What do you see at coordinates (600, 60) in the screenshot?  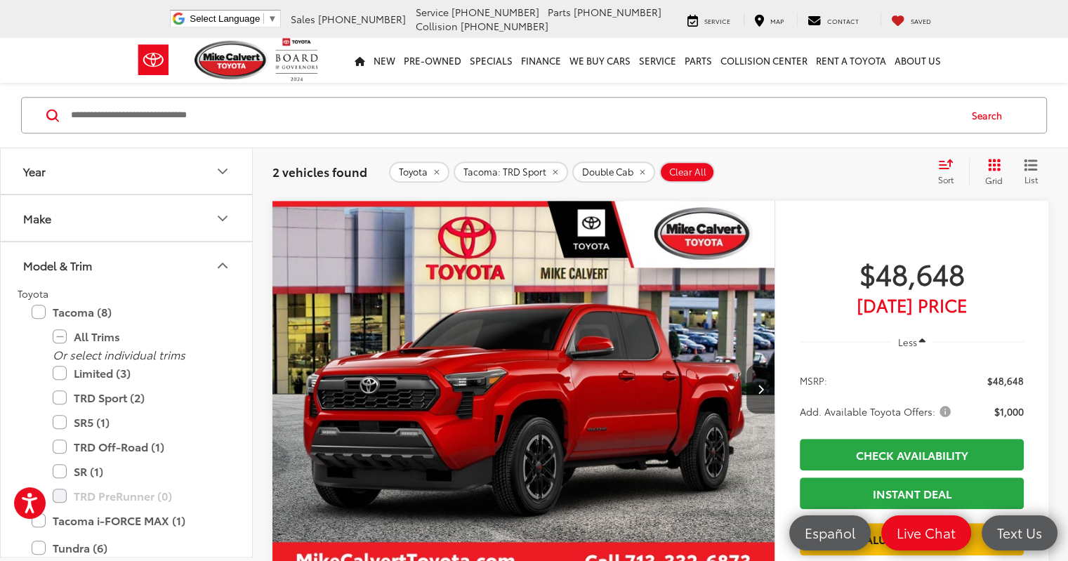 I see `a: WE BUY CARS` at bounding box center [600, 60].